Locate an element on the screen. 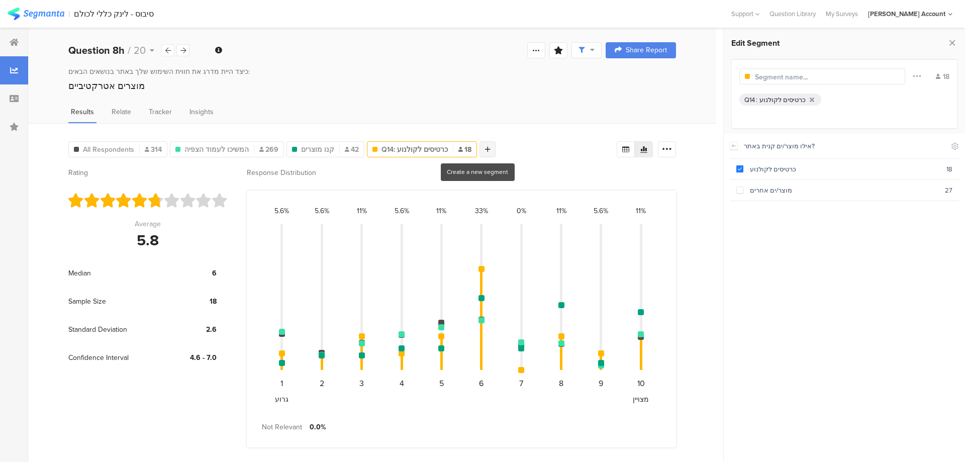 The image size is (965, 462). div: Average is located at coordinates (148, 224).